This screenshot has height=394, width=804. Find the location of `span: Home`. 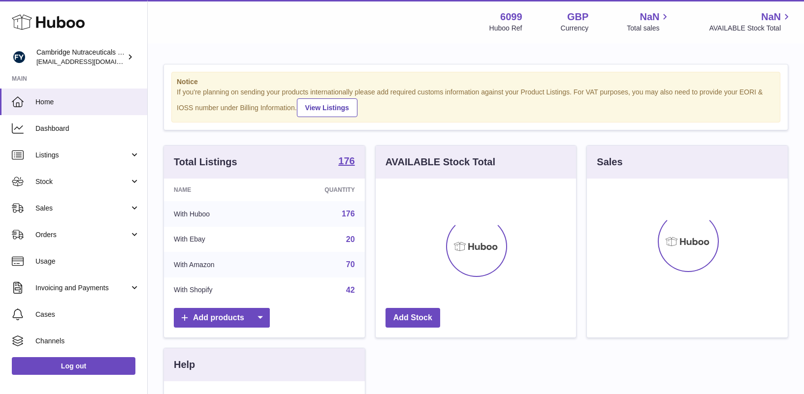

span: Home is located at coordinates (88, 102).